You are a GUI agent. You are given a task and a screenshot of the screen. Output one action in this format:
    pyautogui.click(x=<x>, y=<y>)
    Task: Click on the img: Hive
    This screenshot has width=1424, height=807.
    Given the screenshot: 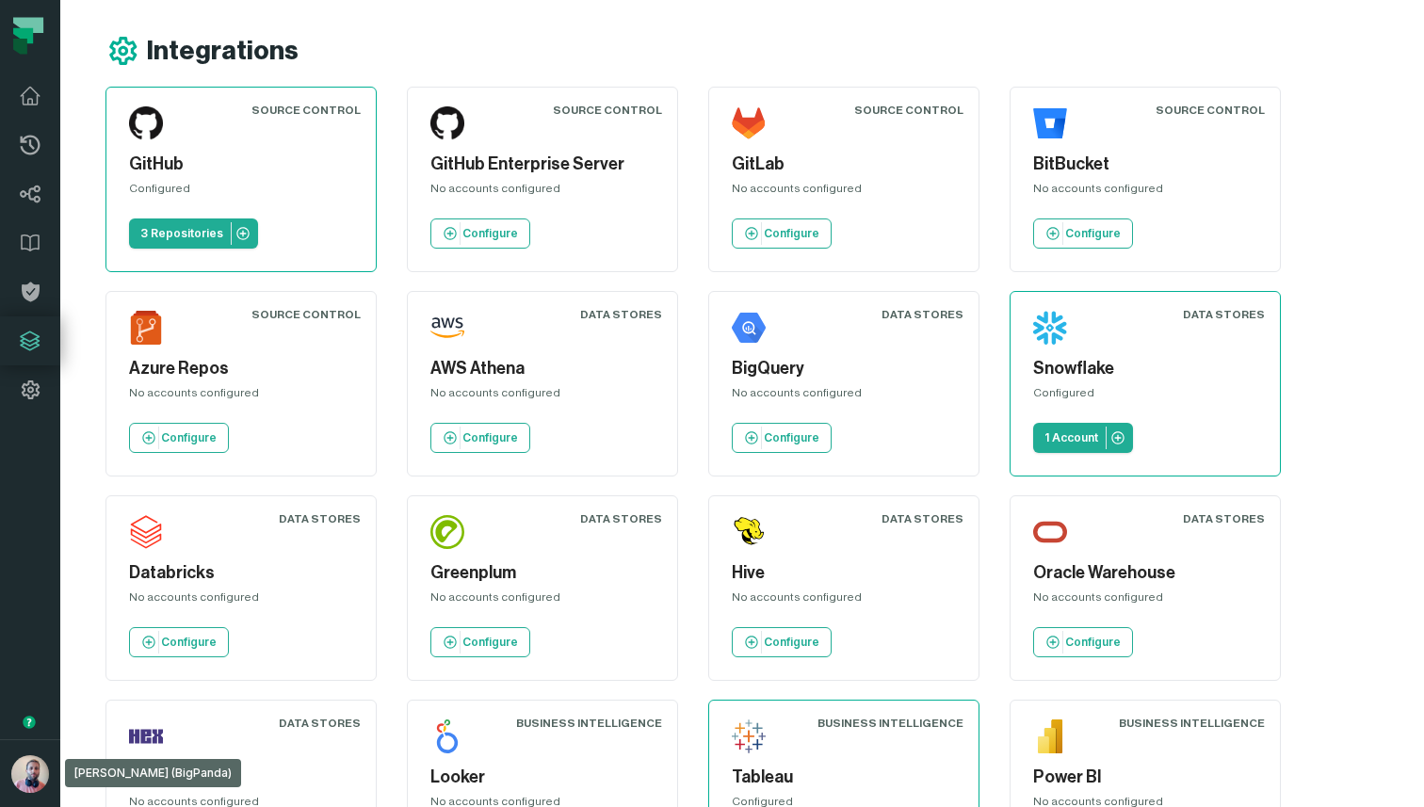 What is the action you would take?
    pyautogui.click(x=749, y=532)
    